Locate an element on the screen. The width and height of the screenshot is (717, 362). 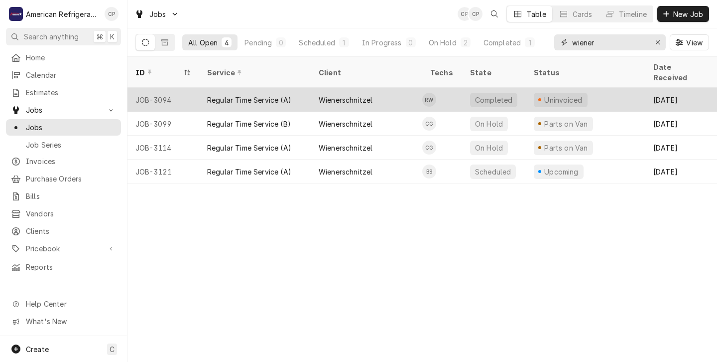
div: Techs is located at coordinates (442, 72).